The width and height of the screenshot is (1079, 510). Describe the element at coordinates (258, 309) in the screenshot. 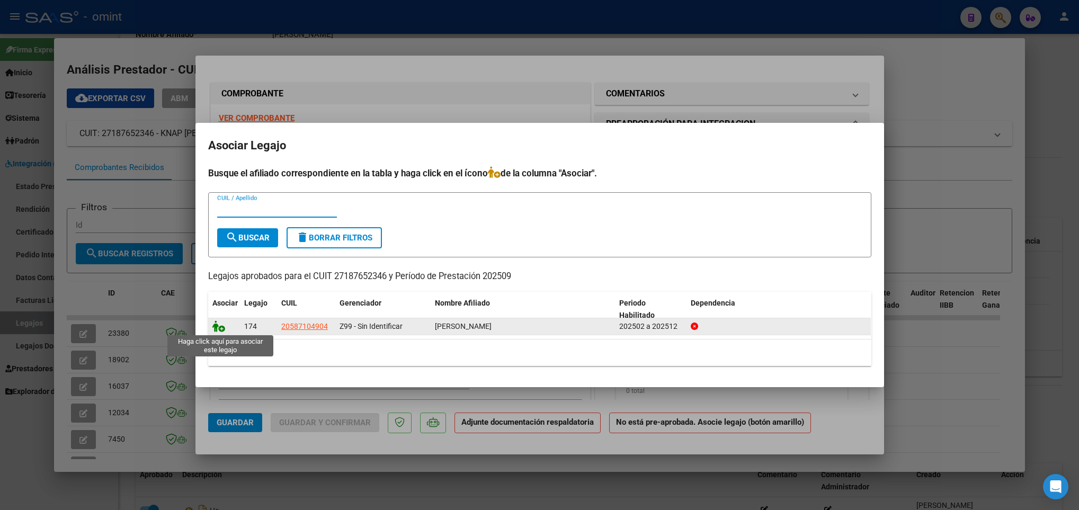

I see `datatable-header-cell: Legajo` at that location.